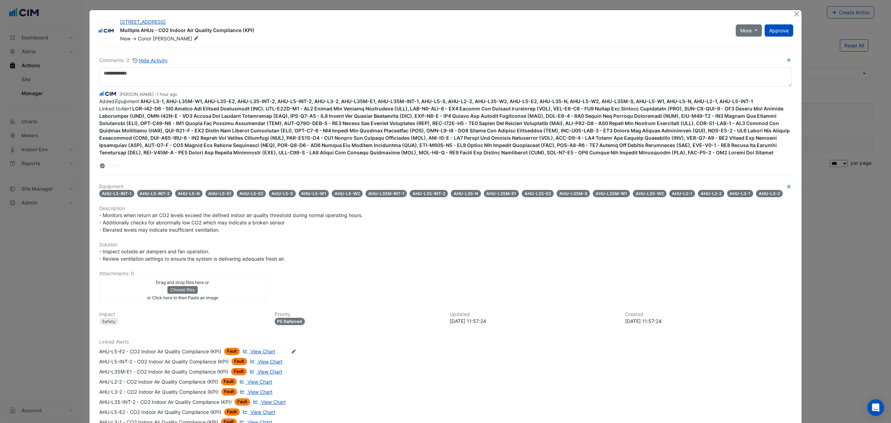 Image resolution: width=891 pixels, height=423 pixels. What do you see at coordinates (165, 401) in the screenshot?
I see `div: AHU-L35-INT-2 - CO2 Indoor Air Quality Compliance (KPI)` at bounding box center [165, 401].